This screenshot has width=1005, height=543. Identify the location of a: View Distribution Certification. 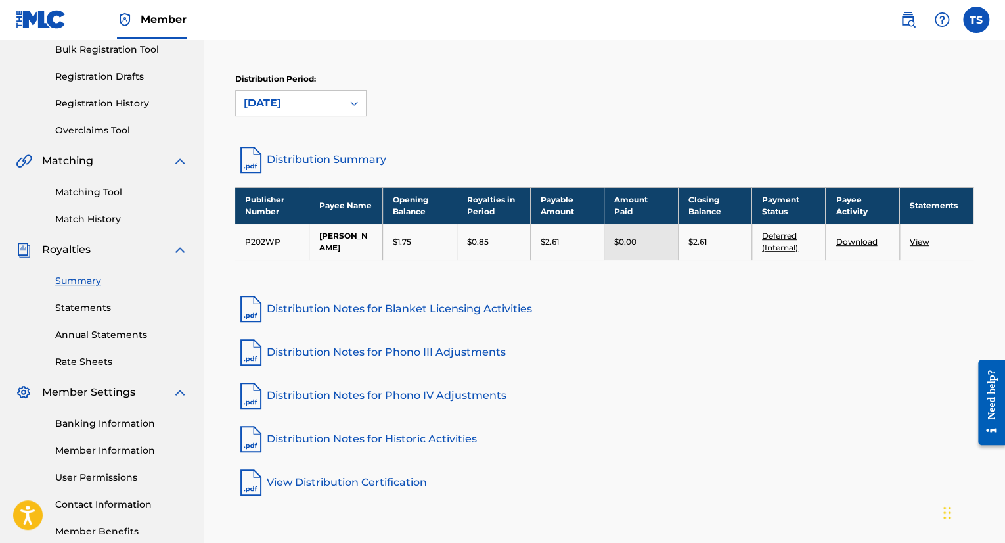
(604, 482).